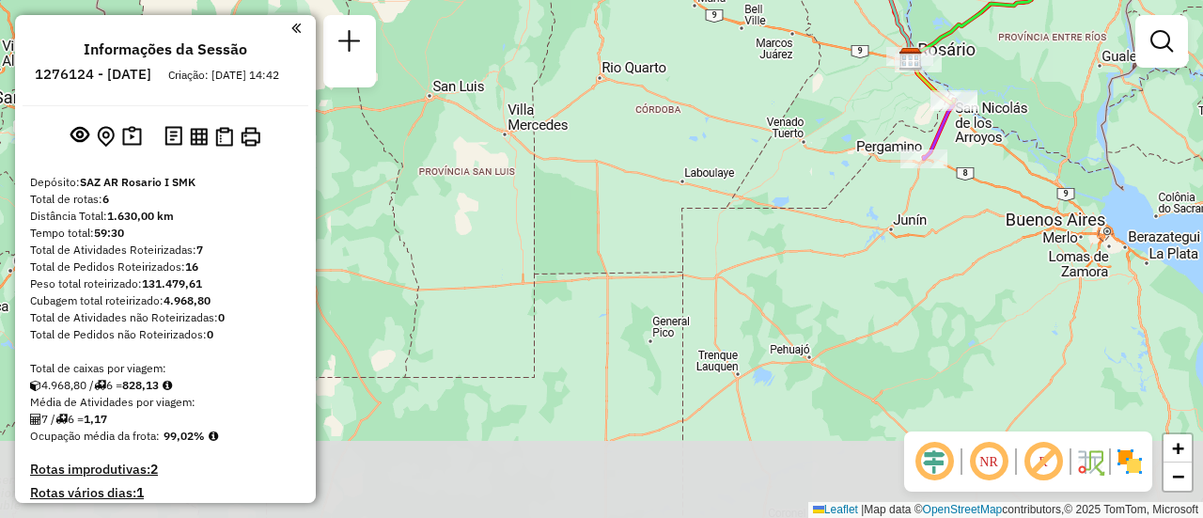 The height and width of the screenshot is (518, 1203). Describe the element at coordinates (192, 266) in the screenshot. I see `strong: 16` at that location.